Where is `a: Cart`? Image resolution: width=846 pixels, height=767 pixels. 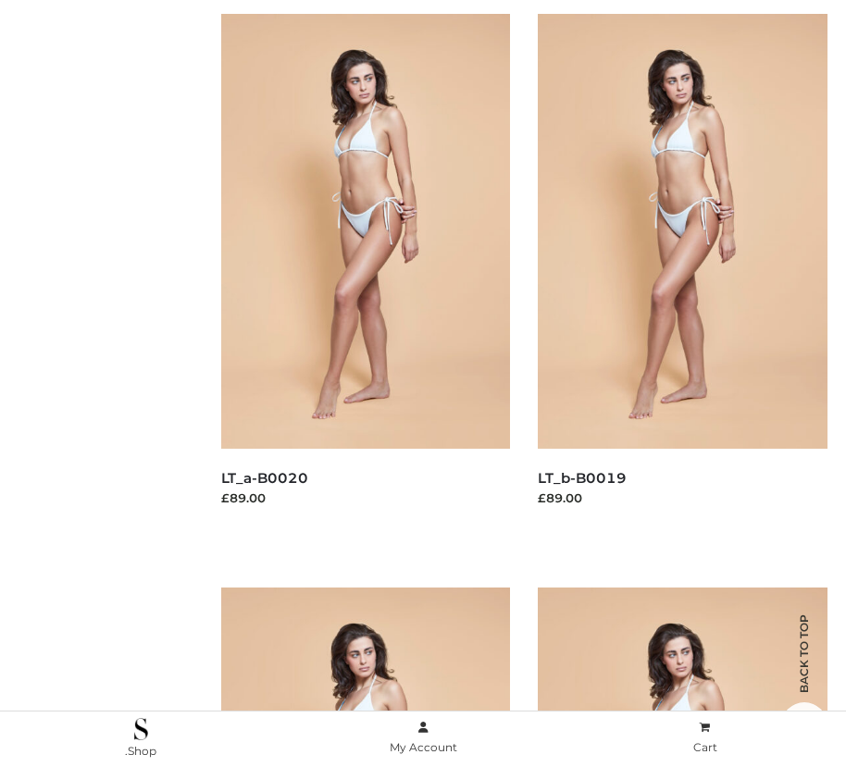 a: Cart is located at coordinates (704, 738).